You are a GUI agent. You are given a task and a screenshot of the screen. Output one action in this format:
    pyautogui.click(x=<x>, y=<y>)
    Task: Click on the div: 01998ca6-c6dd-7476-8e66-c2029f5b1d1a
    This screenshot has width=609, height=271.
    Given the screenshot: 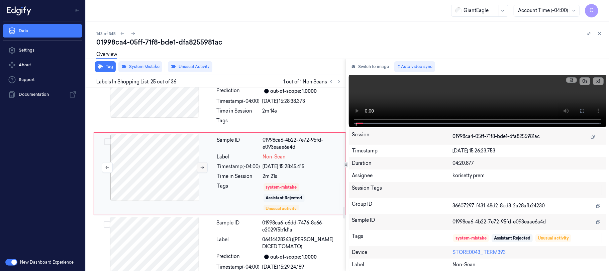 What is the action you would take?
    pyautogui.click(x=302, y=226)
    